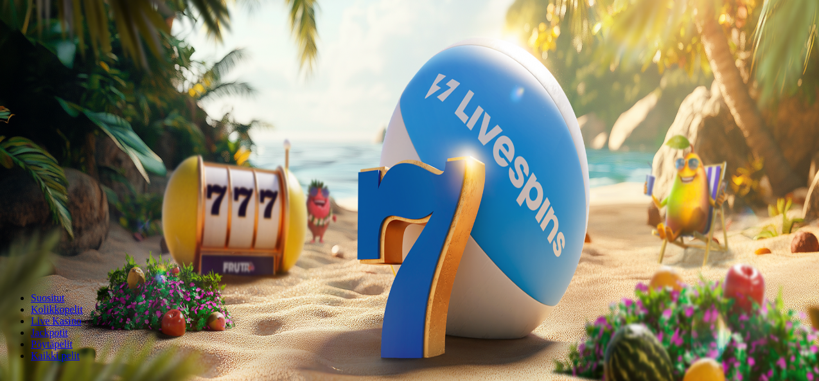 The image size is (819, 381). I want to click on span: Kaikki pelit, so click(55, 355).